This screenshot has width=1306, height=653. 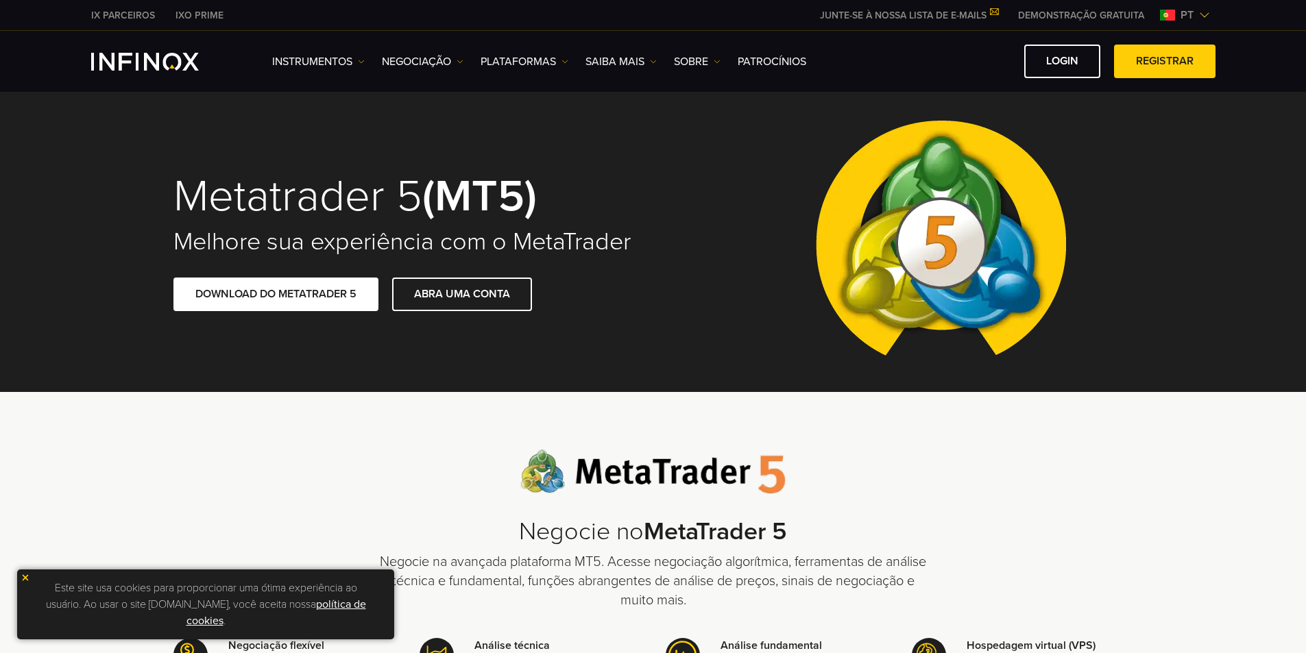 What do you see at coordinates (908, 15) in the screenshot?
I see `a: JUNTE-SE À NOSSA LISTA DE E-MAILS` at bounding box center [908, 15].